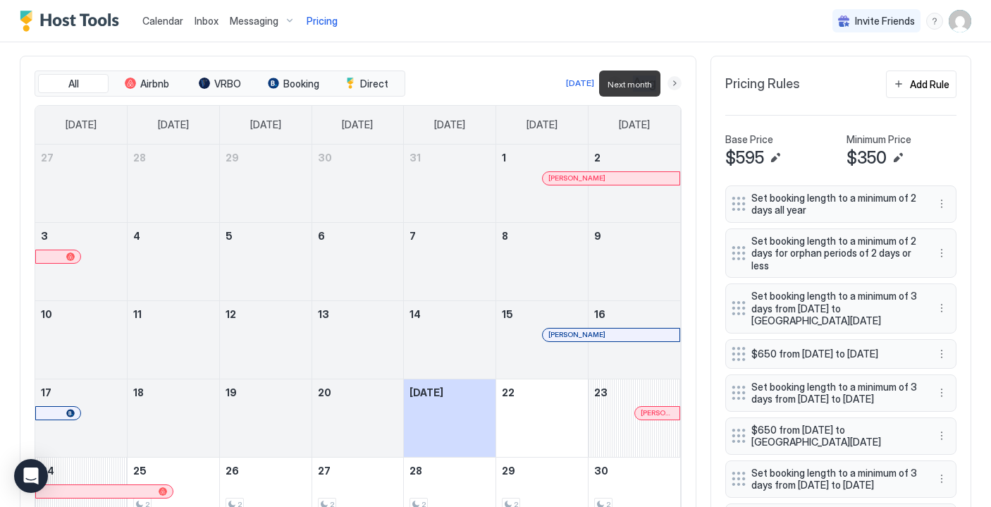  What do you see at coordinates (254, 21) in the screenshot?
I see `span: Messaging` at bounding box center [254, 21].